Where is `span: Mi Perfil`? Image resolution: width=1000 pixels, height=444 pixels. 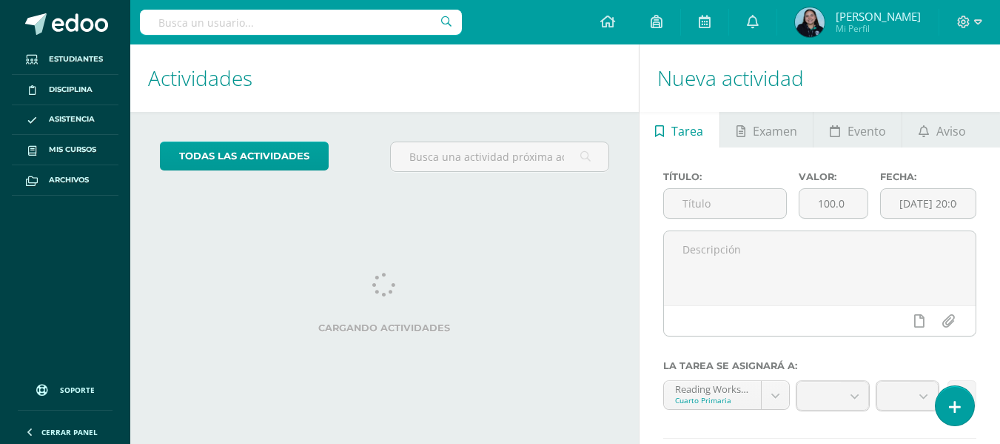
span: Mi Perfil is located at coordinates (878, 28).